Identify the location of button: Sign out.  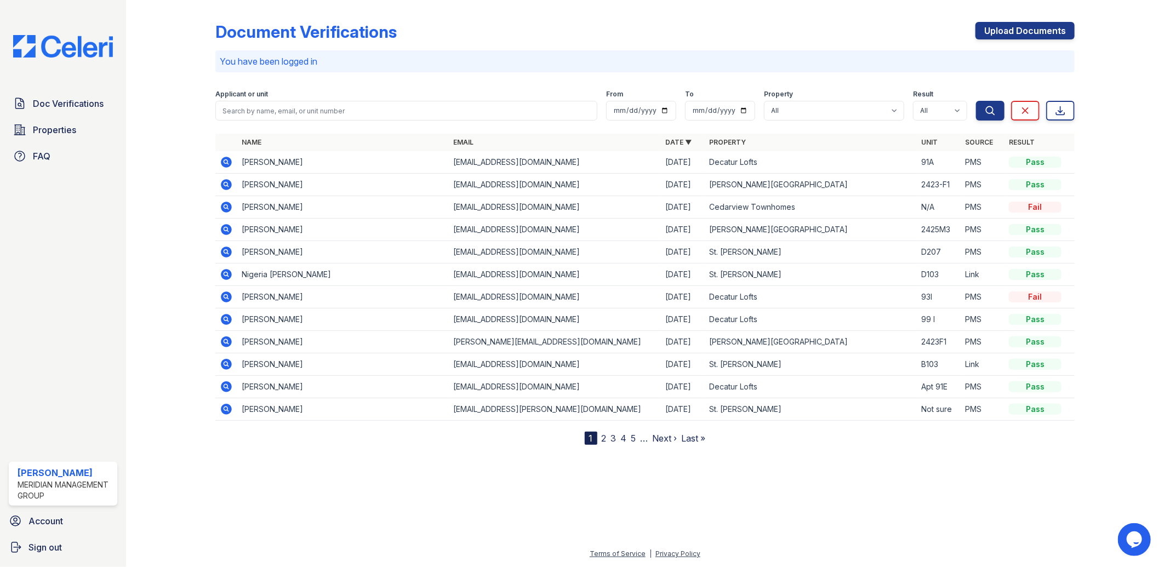
(63, 548).